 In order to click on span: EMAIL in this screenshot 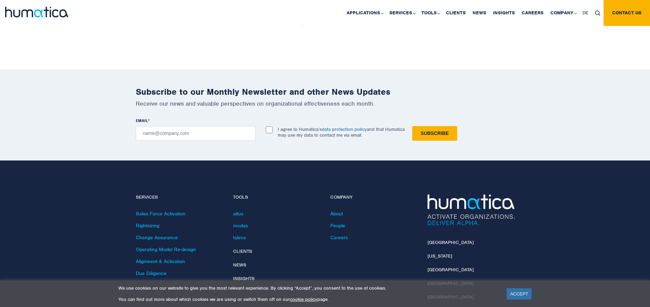, I will do `click(142, 121)`.